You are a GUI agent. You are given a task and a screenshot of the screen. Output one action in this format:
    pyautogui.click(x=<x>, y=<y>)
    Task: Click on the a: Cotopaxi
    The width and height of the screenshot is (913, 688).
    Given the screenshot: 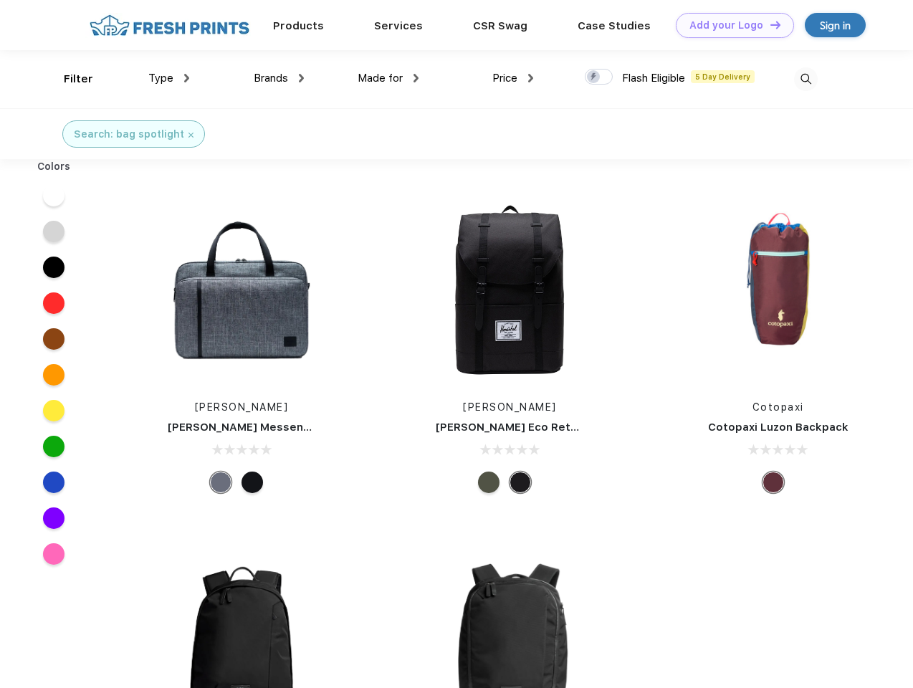 What is the action you would take?
    pyautogui.click(x=778, y=407)
    